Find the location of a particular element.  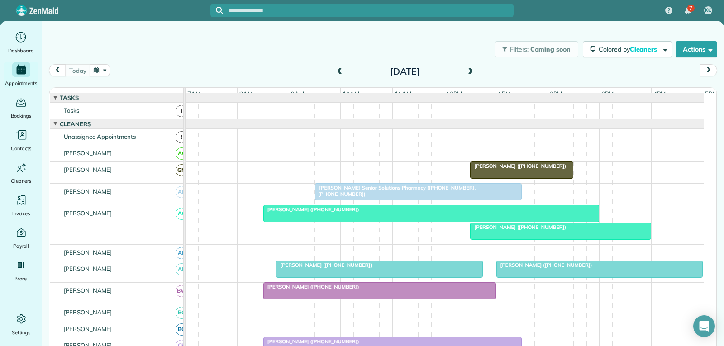

span: 7am is located at coordinates (194, 94).